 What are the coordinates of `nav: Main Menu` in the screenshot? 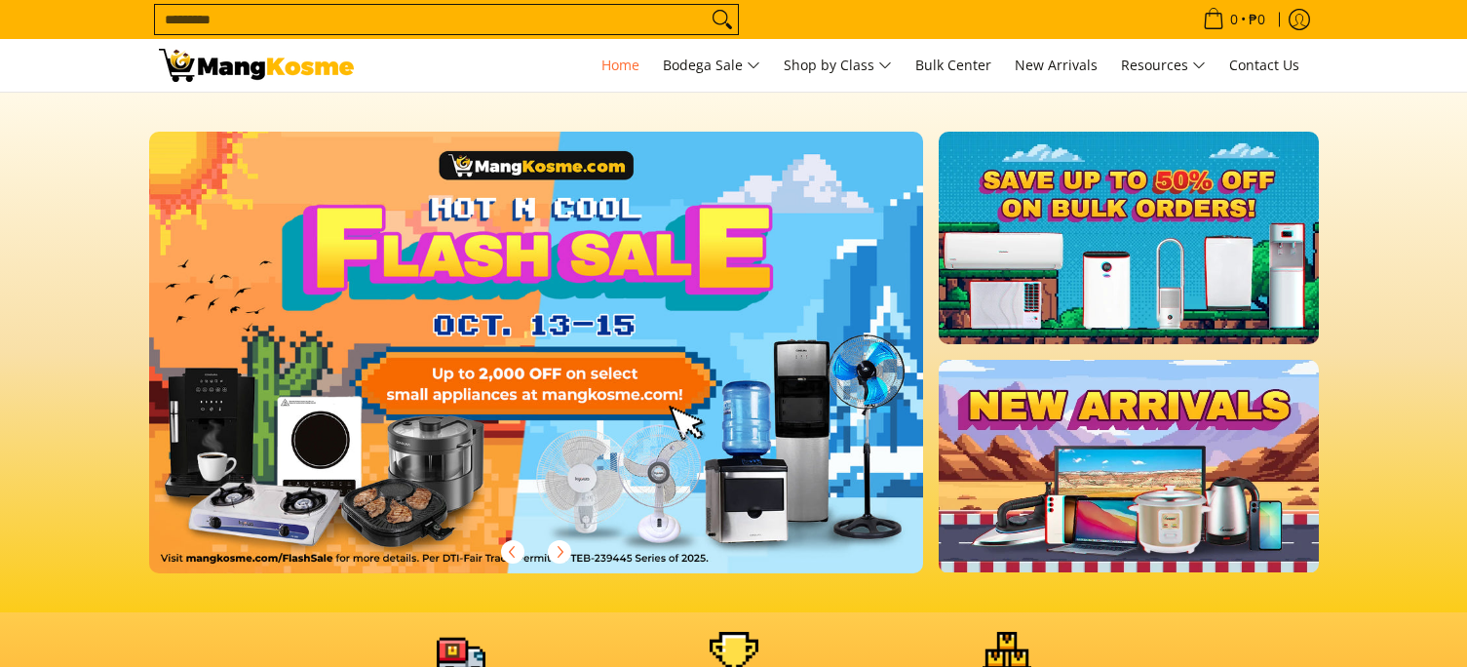 It's located at (841, 65).